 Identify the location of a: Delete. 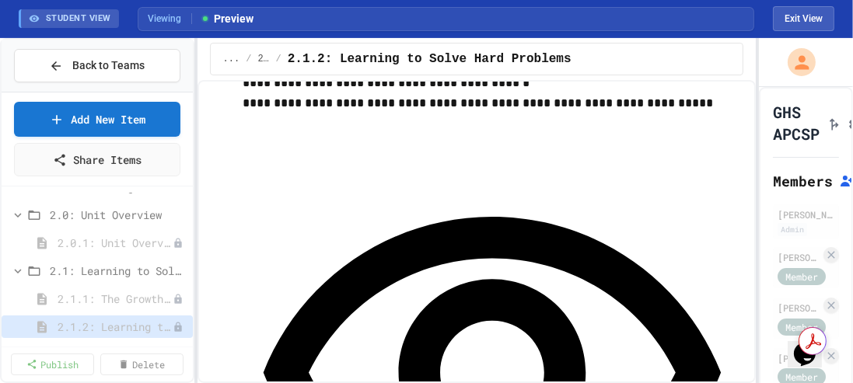
(142, 365).